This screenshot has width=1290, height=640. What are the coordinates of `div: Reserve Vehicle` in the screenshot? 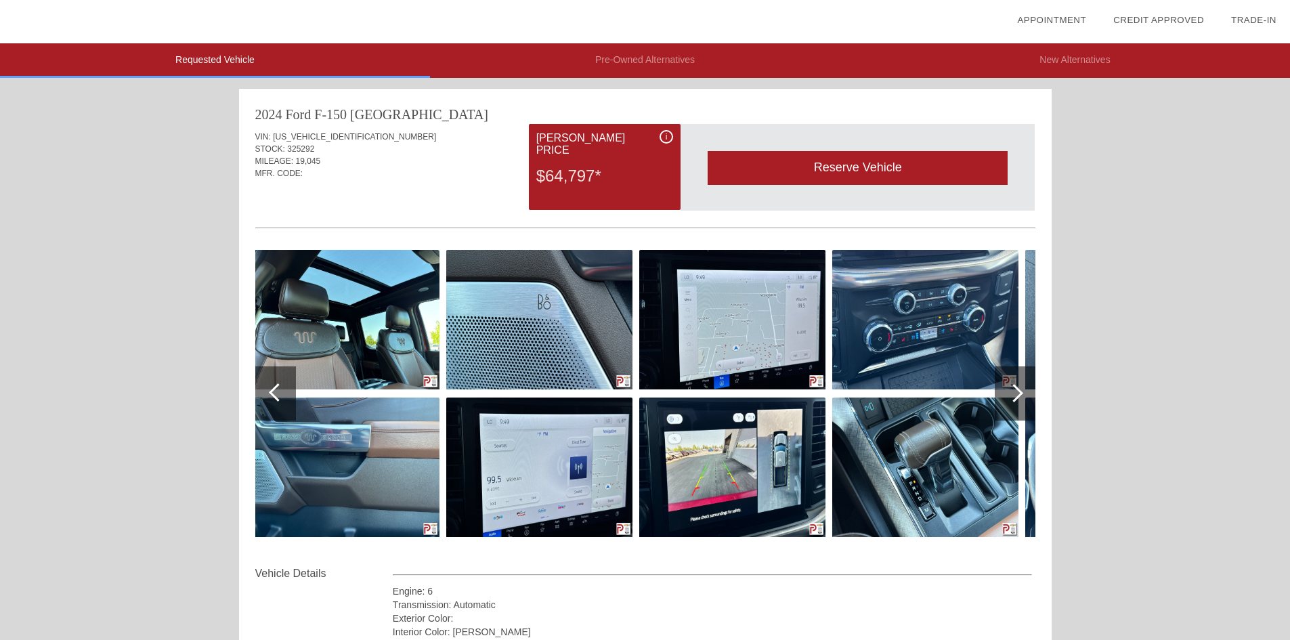 It's located at (858, 167).